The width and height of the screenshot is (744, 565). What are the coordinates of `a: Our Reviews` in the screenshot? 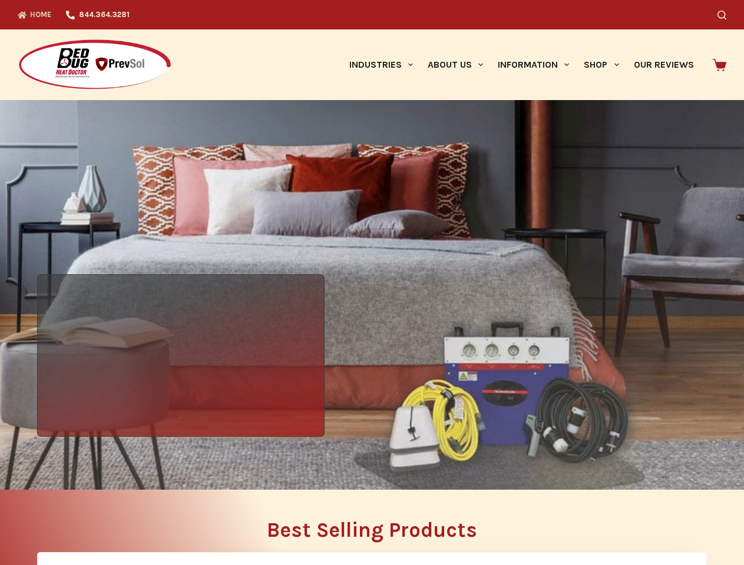 It's located at (663, 65).